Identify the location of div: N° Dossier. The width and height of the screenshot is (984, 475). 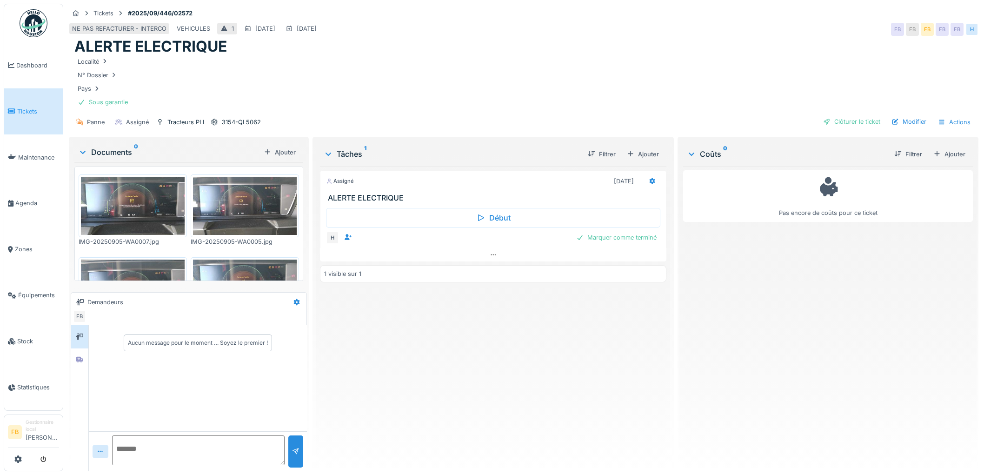
(98, 75).